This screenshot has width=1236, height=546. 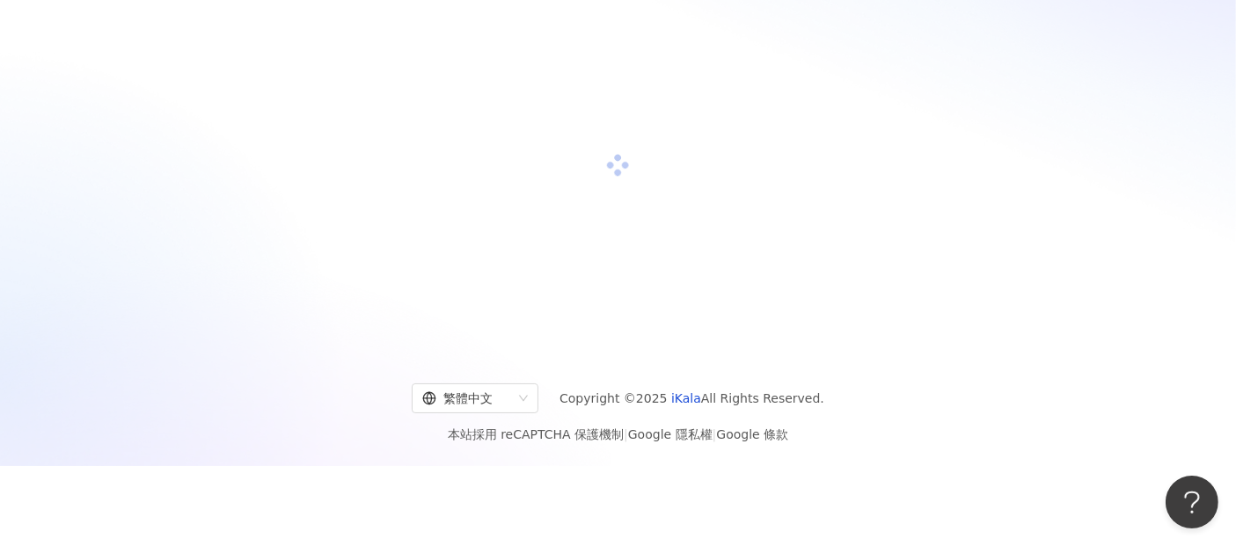 What do you see at coordinates (752, 435) in the screenshot?
I see `a: Google 條款` at bounding box center [752, 435].